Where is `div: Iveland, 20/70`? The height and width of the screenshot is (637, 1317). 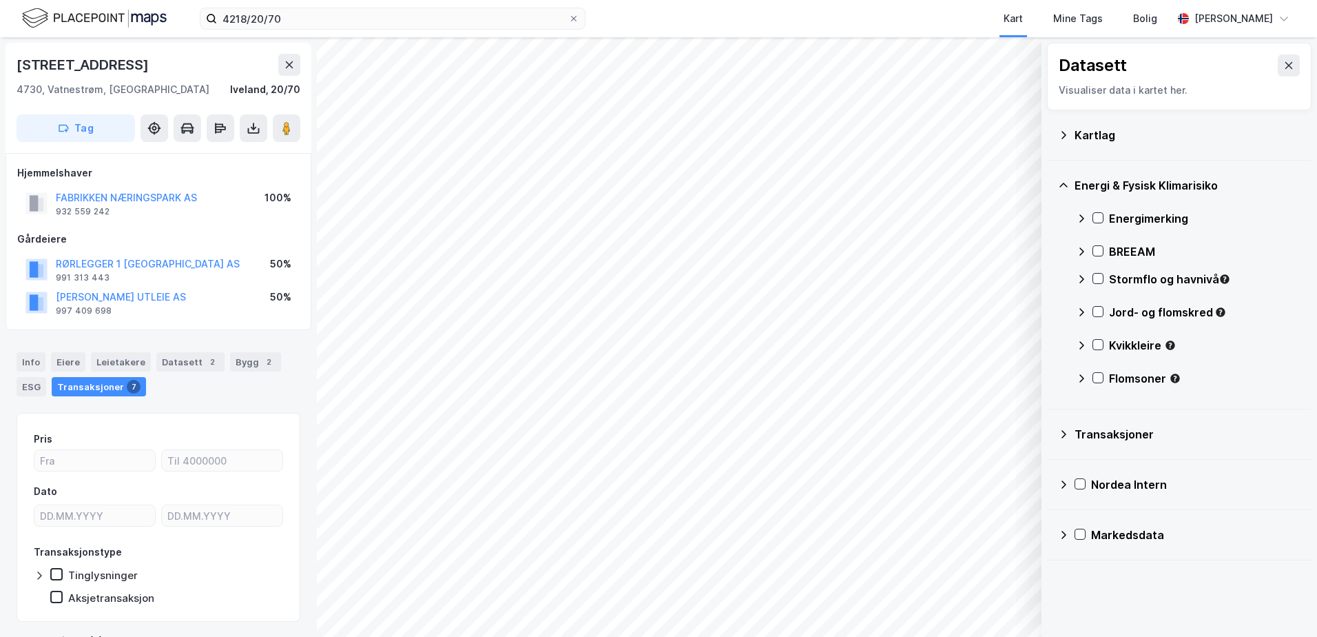 div: Iveland, 20/70 is located at coordinates (265, 90).